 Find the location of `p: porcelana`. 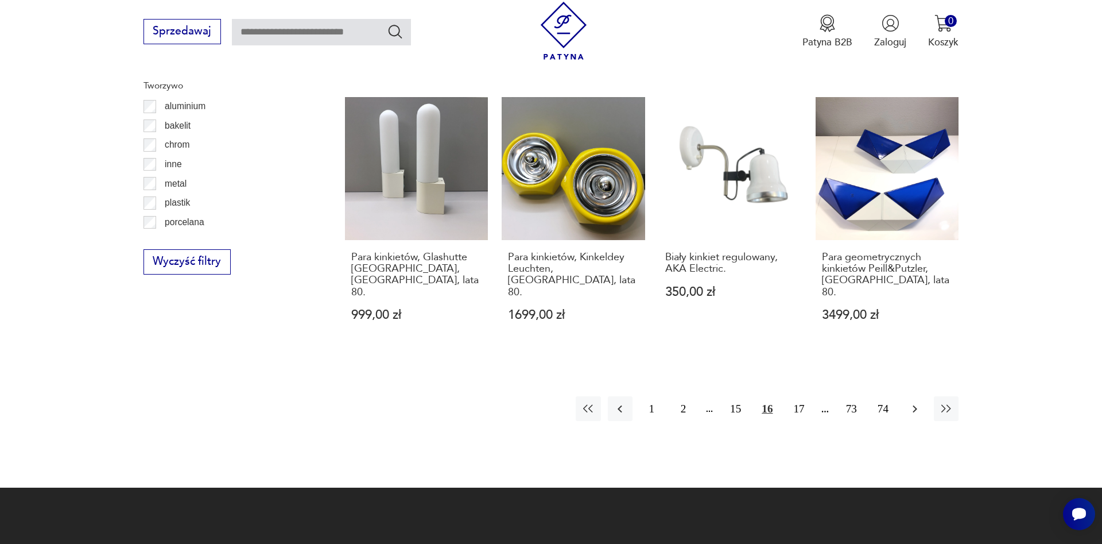

p: porcelana is located at coordinates (184, 222).